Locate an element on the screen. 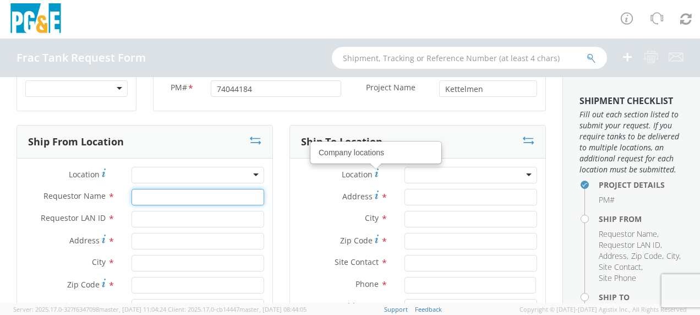 This screenshot has height=315, width=700. img: pge-logo-06675f144f4cfa6a6814.png is located at coordinates (36, 19).